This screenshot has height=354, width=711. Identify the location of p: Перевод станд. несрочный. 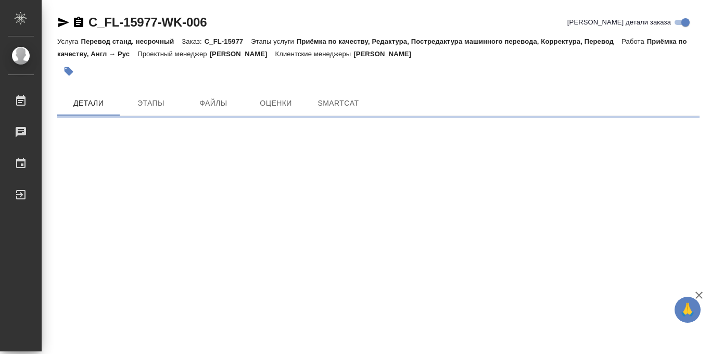
(131, 41).